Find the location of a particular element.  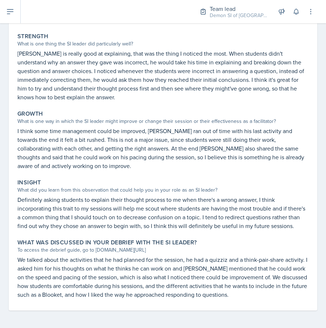

label: Strength is located at coordinates (33, 36).